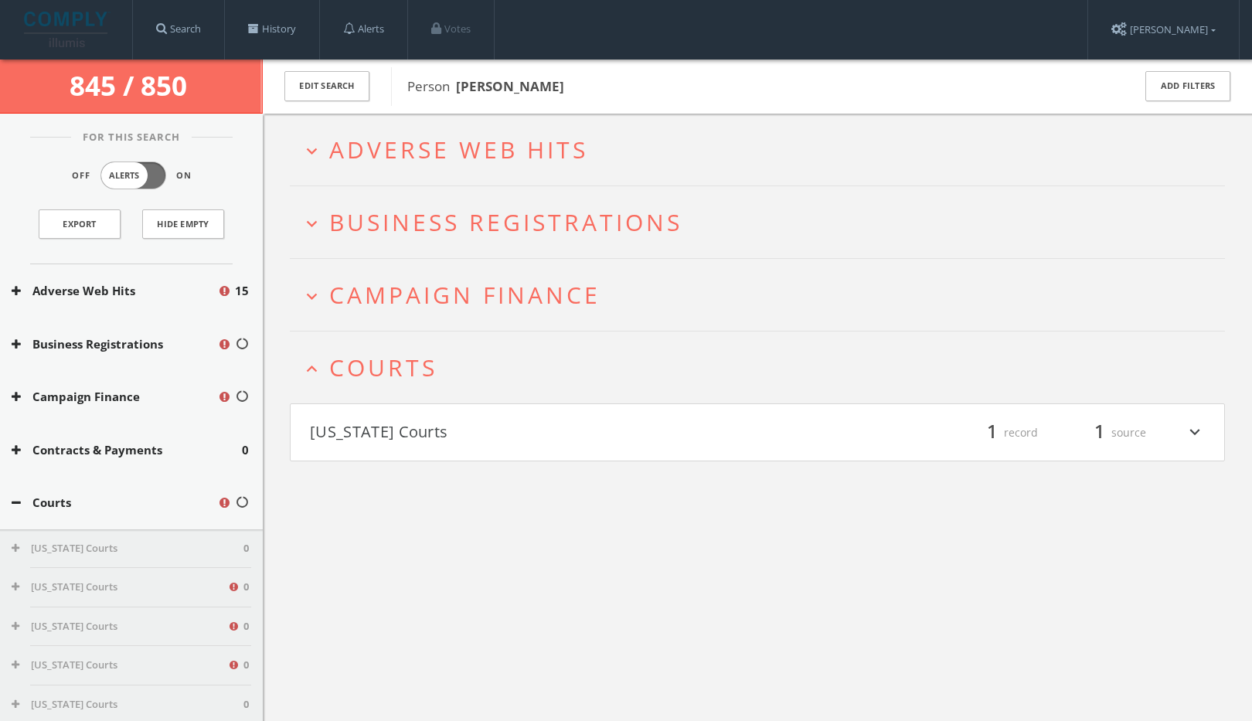 This screenshot has height=721, width=1252. What do you see at coordinates (1188, 86) in the screenshot?
I see `button: Add Filters` at bounding box center [1188, 86].